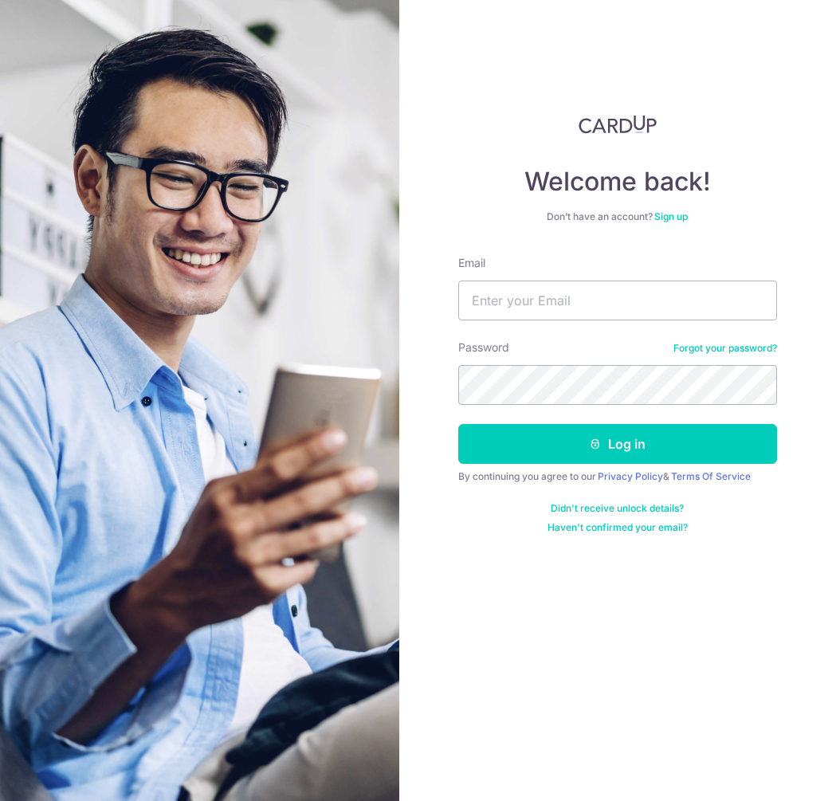 The width and height of the screenshot is (836, 801). Describe the element at coordinates (618, 528) in the screenshot. I see `a: Haven't confirmed your email?` at that location.